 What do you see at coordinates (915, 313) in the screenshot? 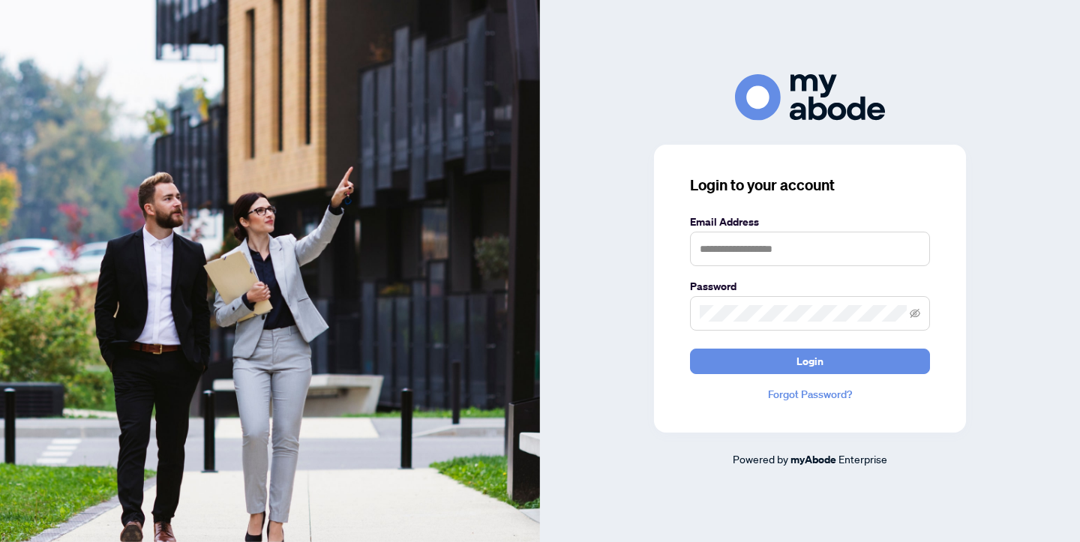
I see `span: eye-invisible` at bounding box center [915, 313].